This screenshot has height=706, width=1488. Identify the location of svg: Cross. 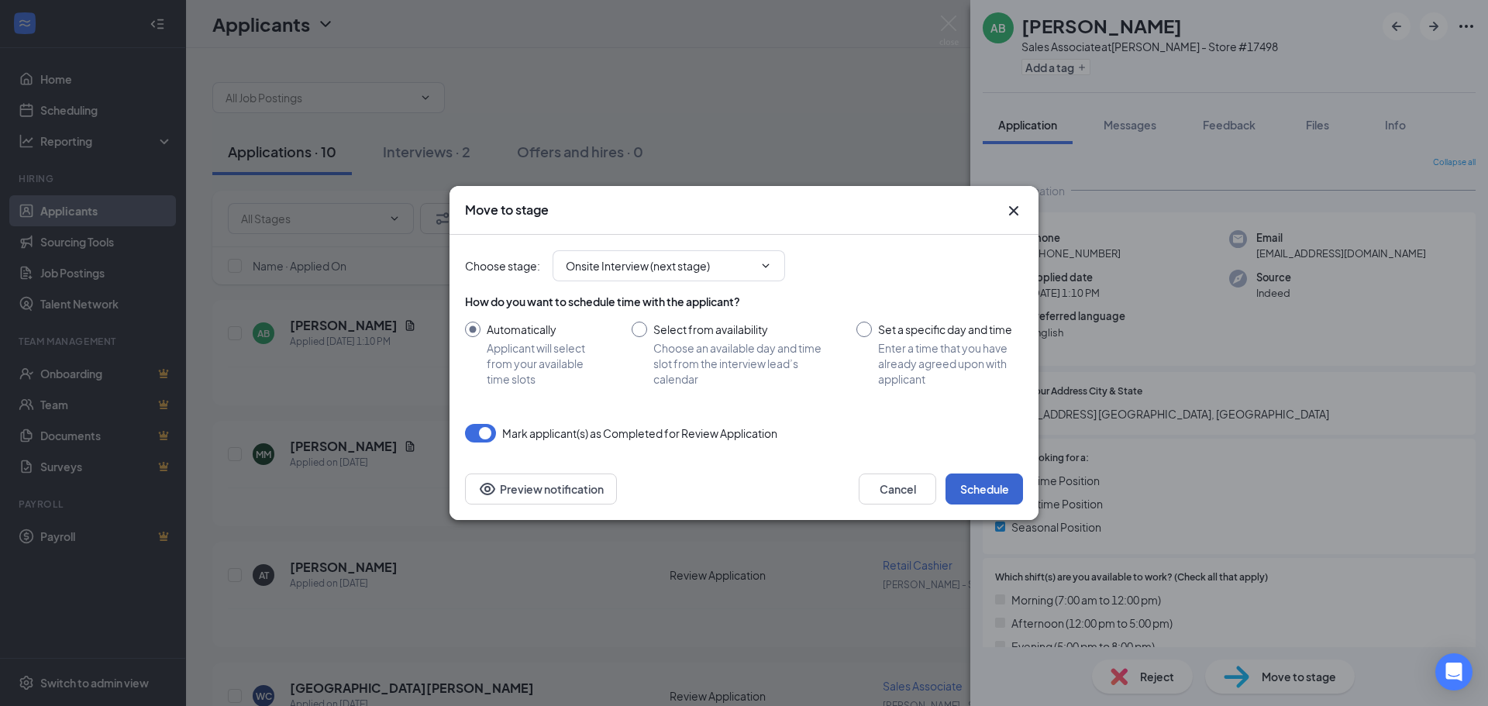
(1013, 211).